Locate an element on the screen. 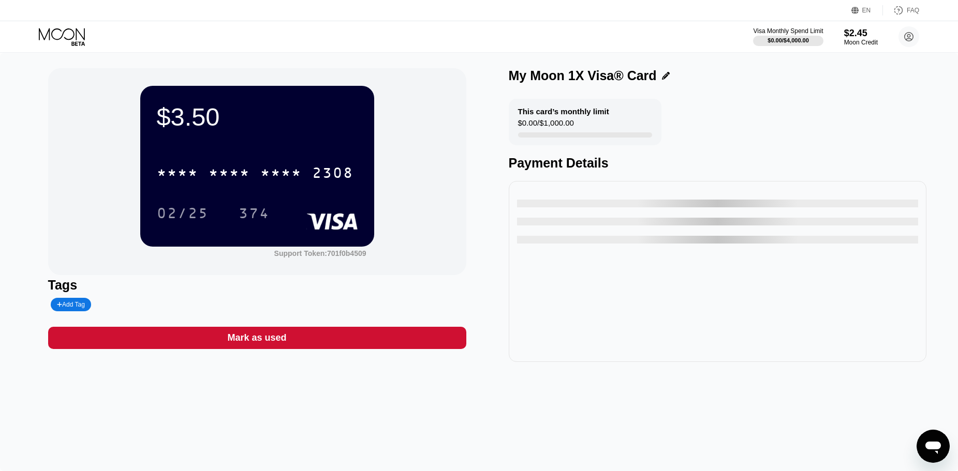 The width and height of the screenshot is (958, 471). div: Support Token: 701f0b4509 is located at coordinates (320, 253).